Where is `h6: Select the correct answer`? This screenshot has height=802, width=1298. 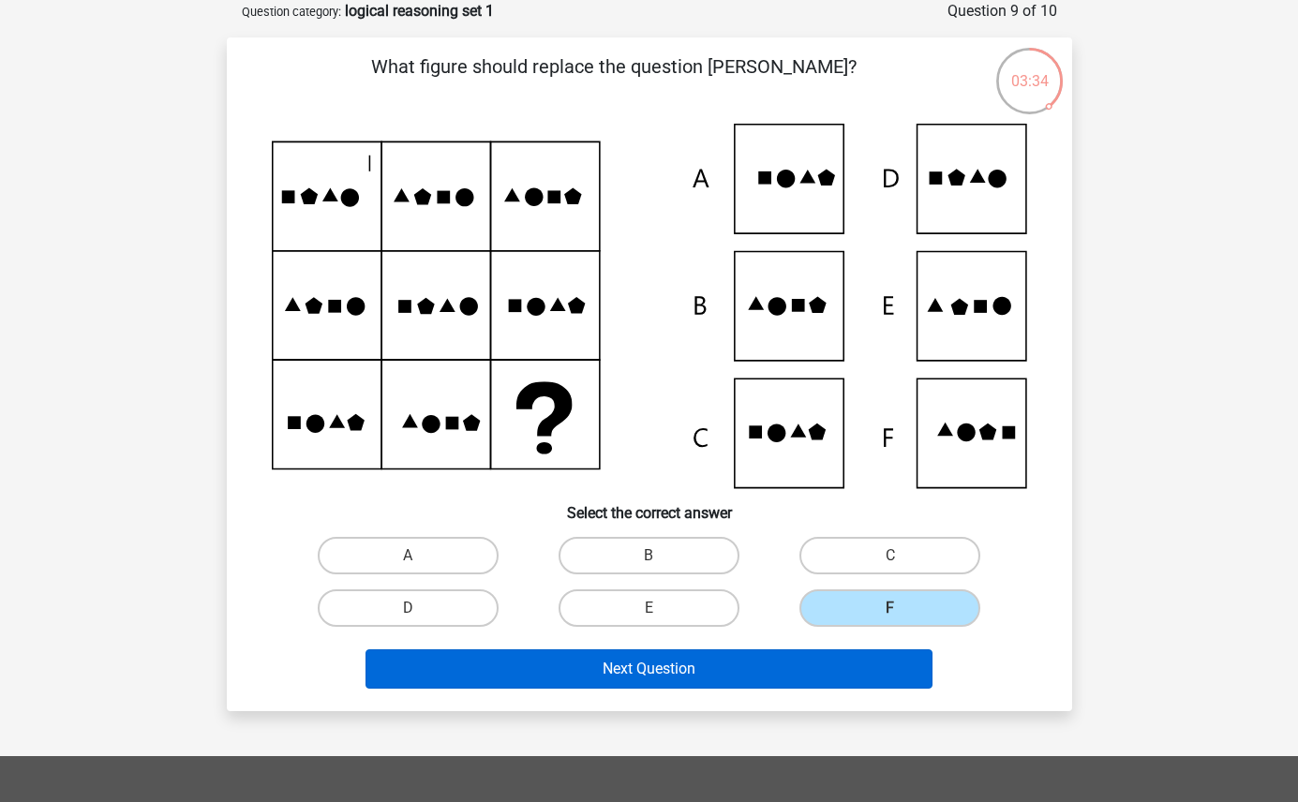 h6: Select the correct answer is located at coordinates (650, 505).